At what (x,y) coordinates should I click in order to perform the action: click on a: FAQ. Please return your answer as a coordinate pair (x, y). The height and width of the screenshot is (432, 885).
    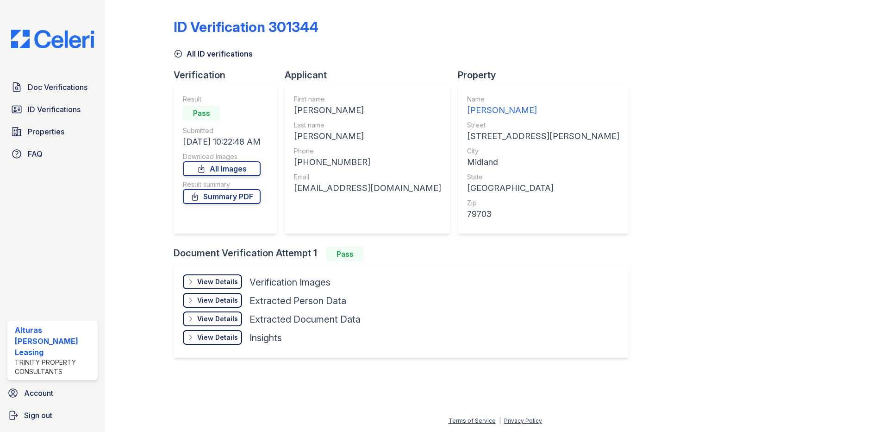
    Looking at the image, I should click on (52, 154).